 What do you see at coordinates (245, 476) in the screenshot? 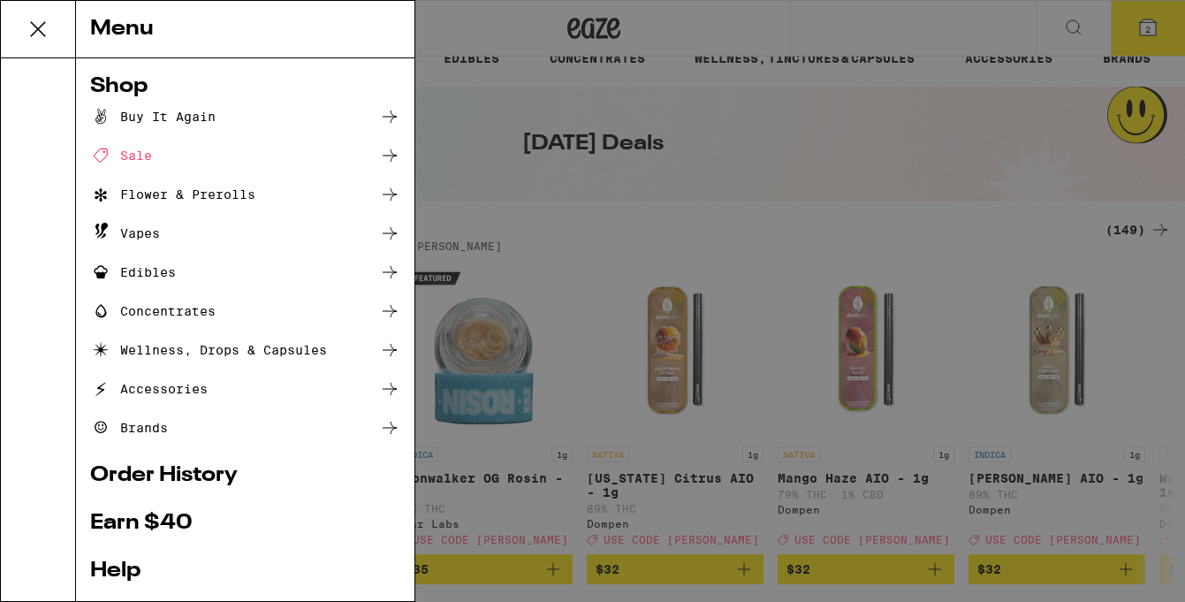
I see `a: Order History` at bounding box center [245, 476].